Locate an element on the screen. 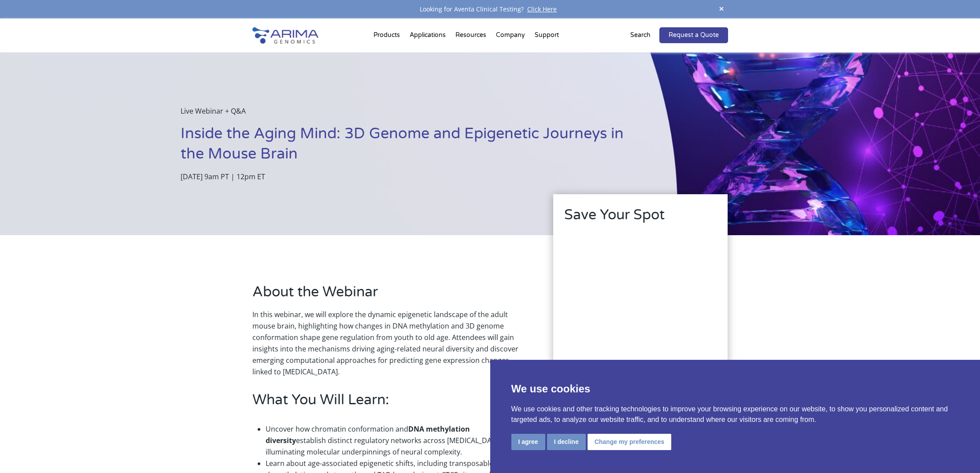 This screenshot has height=473, width=980. p: Live Webinar + Q&A is located at coordinates (407, 114).